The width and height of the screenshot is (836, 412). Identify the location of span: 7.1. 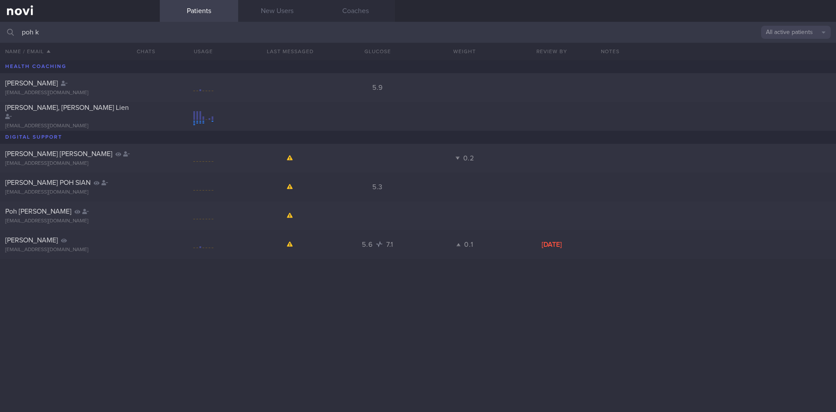
(390, 244).